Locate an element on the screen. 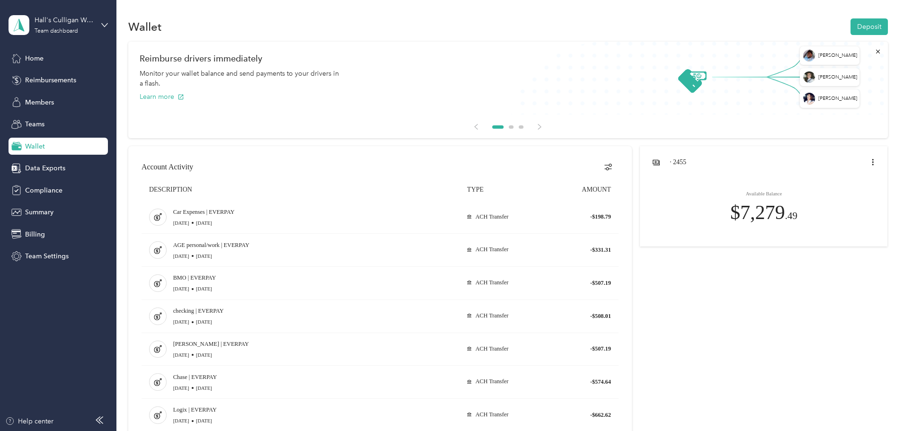 This screenshot has width=904, height=431. button: Help center is located at coordinates (29, 421).